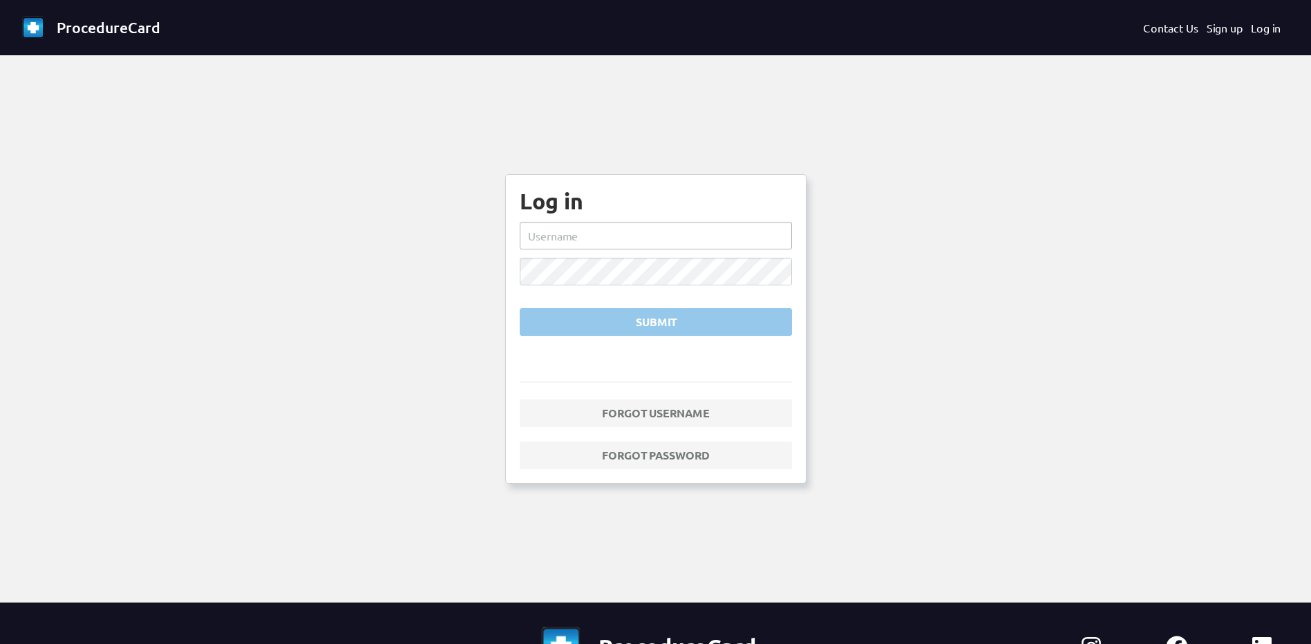 This screenshot has height=644, width=1311. I want to click on div: Forgot password, so click(656, 455).